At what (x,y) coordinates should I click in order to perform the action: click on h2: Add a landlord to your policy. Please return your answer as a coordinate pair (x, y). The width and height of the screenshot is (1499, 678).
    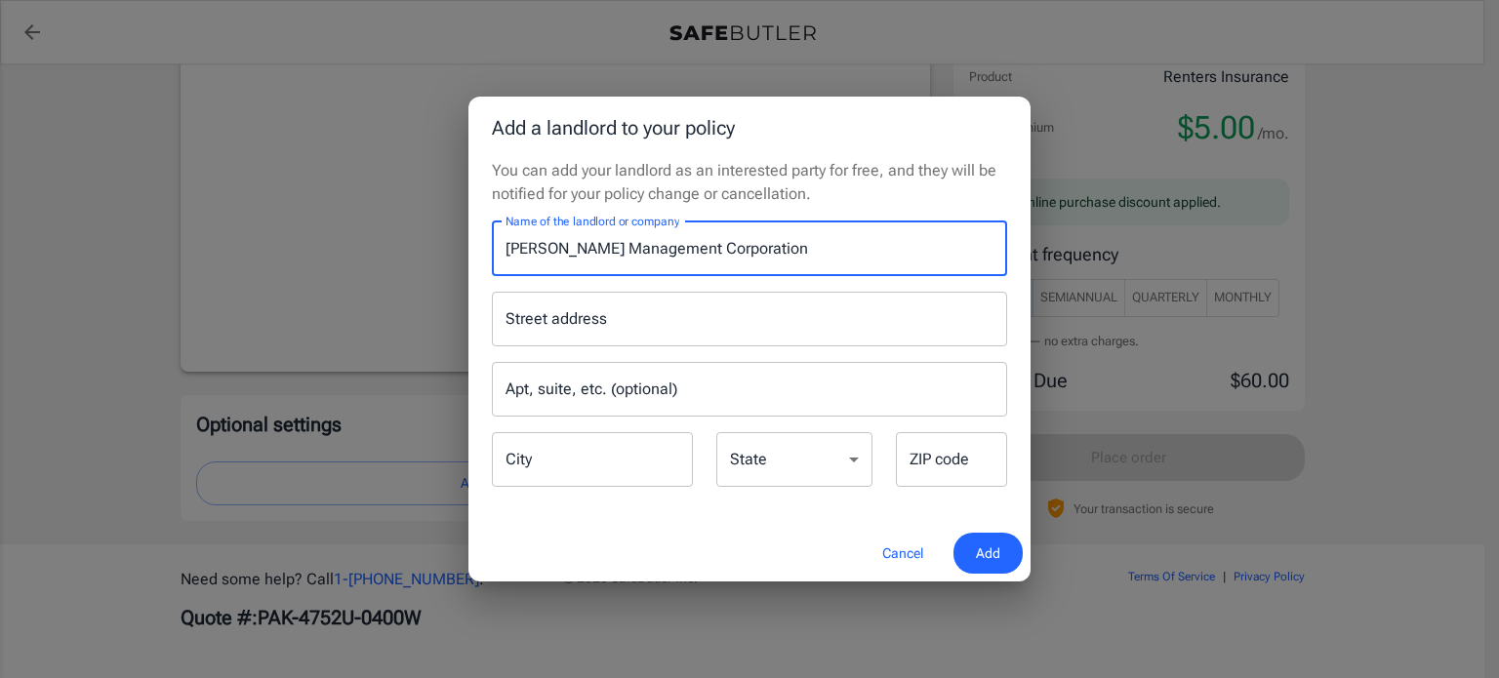
    Looking at the image, I should click on (749, 128).